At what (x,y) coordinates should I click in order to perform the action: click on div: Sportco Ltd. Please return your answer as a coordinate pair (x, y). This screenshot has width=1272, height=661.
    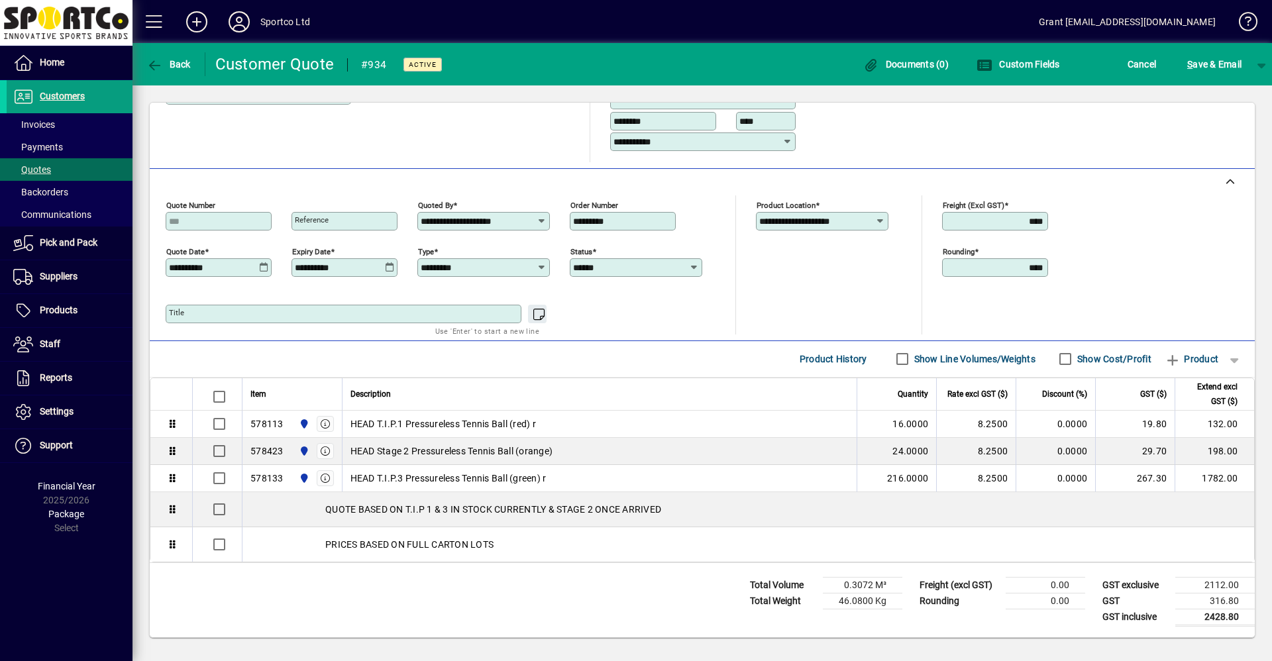
    Looking at the image, I should click on (285, 22).